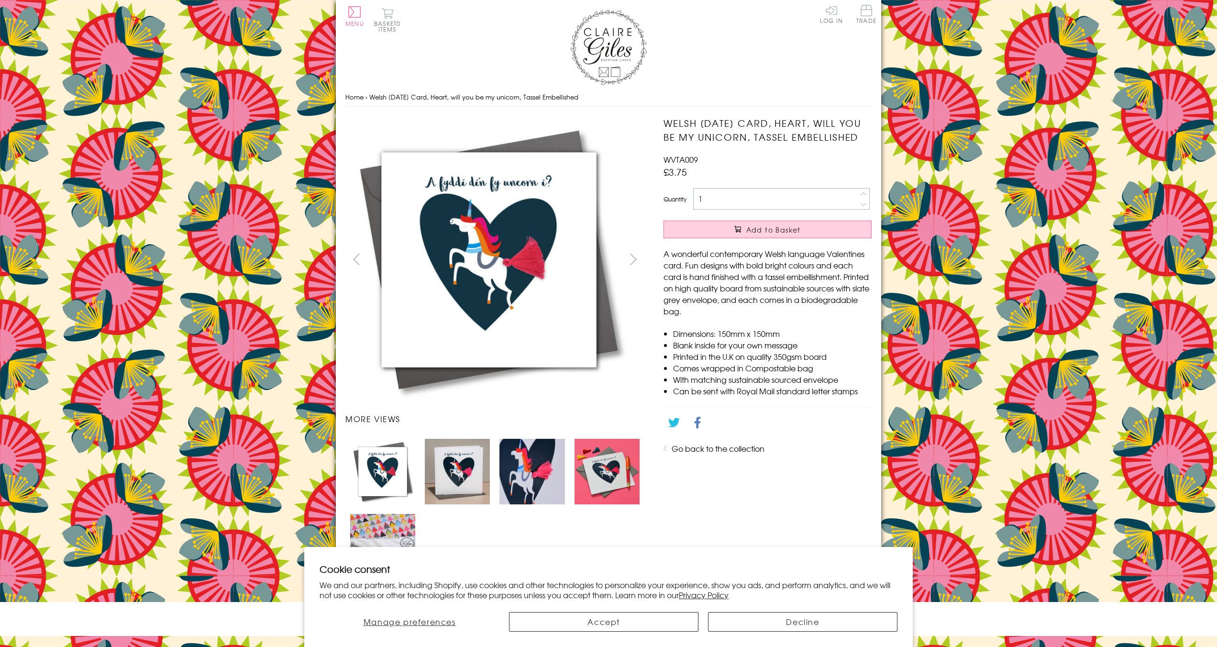 Image resolution: width=1217 pixels, height=647 pixels. What do you see at coordinates (410, 622) in the screenshot?
I see `button: Manage preferences` at bounding box center [410, 622].